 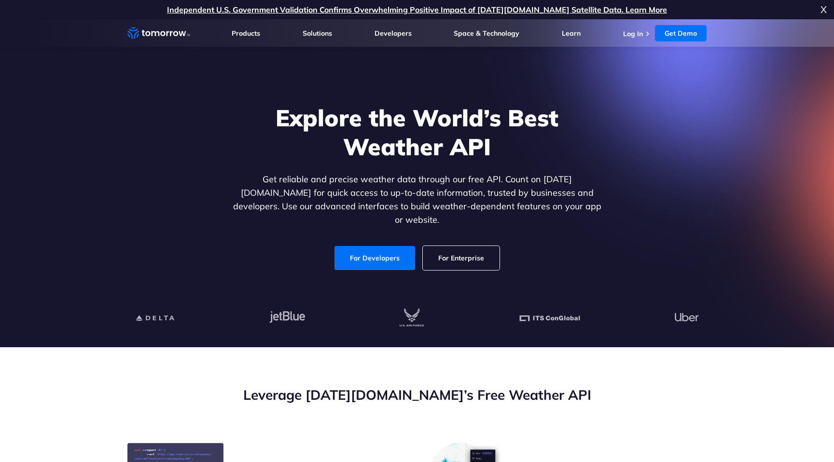 What do you see at coordinates (317, 33) in the screenshot?
I see `a: Solutions` at bounding box center [317, 33].